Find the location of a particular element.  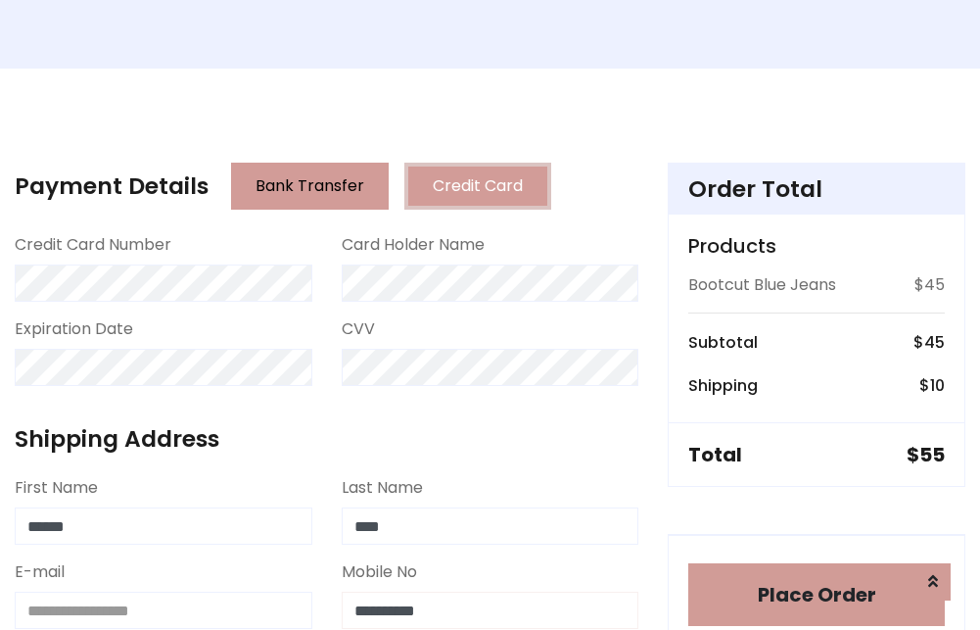

span: 45 is located at coordinates (934, 342).